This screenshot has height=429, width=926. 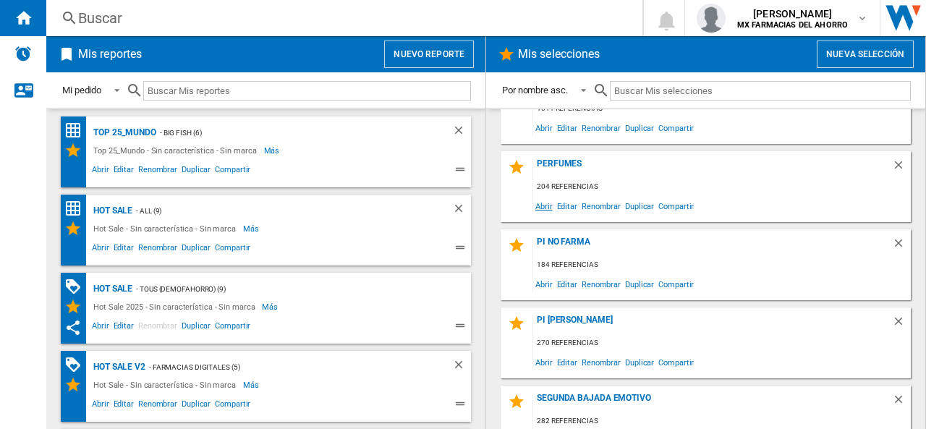 I want to click on div: - Farmacias Digitales (5), so click(x=284, y=367).